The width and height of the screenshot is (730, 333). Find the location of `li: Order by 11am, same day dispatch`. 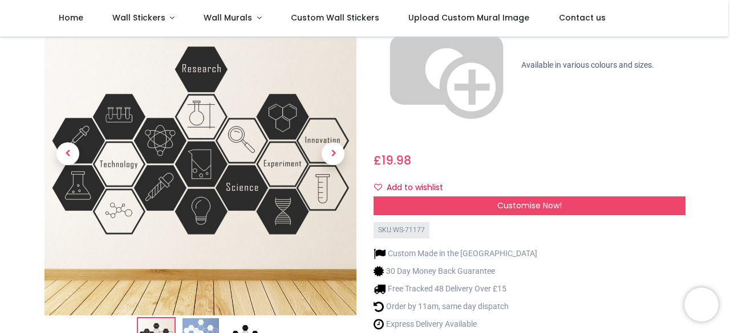

li: Order by 11am, same day dispatch is located at coordinates (455, 307).